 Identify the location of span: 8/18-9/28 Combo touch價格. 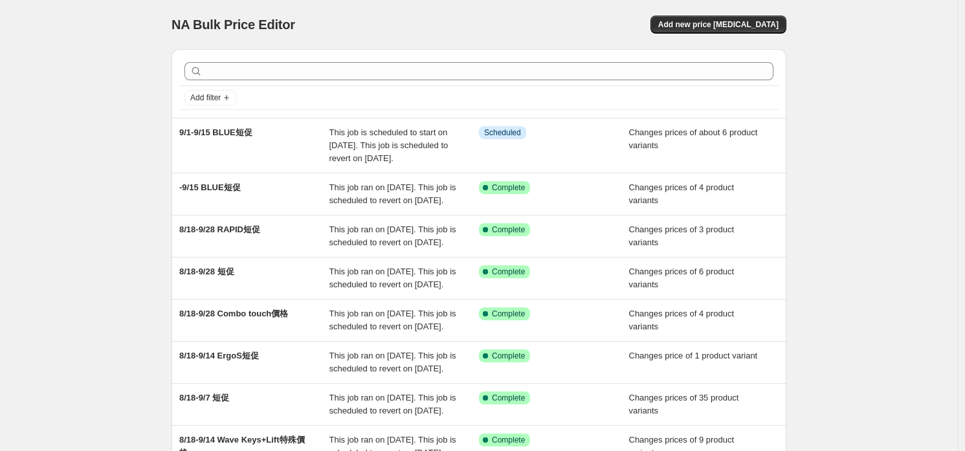
(234, 313).